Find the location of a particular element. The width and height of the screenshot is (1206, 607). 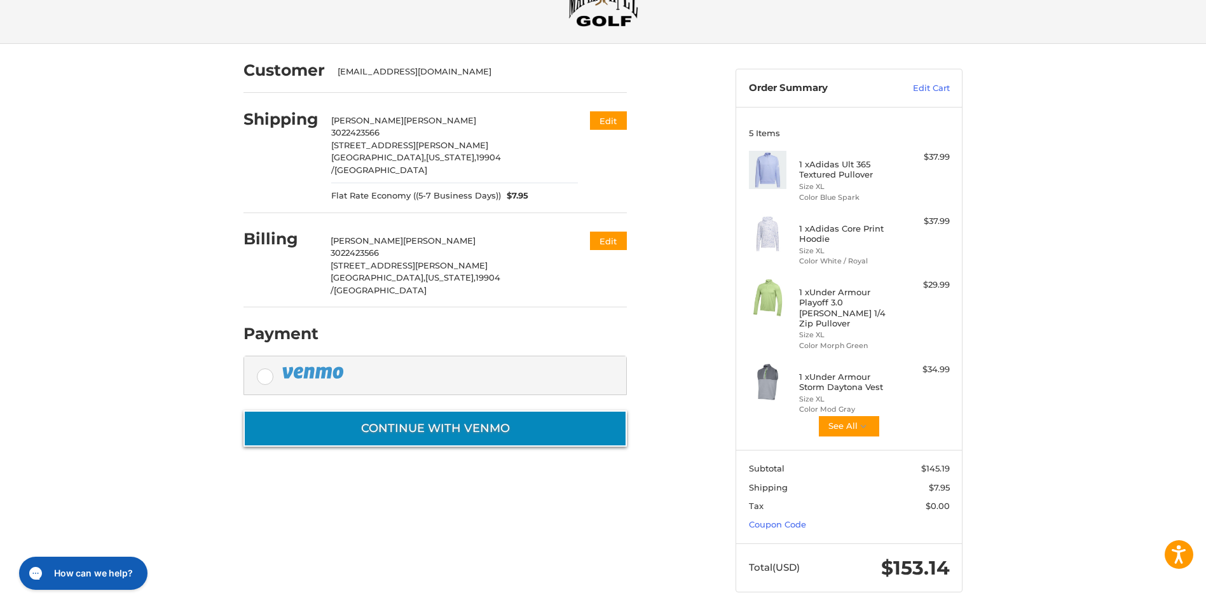

h4: 1 x Adidas Ult 365 Textured Pullover is located at coordinates (848, 169).